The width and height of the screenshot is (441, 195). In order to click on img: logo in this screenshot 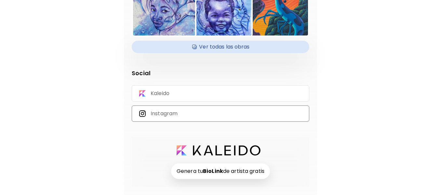, I will do `click(219, 150)`.